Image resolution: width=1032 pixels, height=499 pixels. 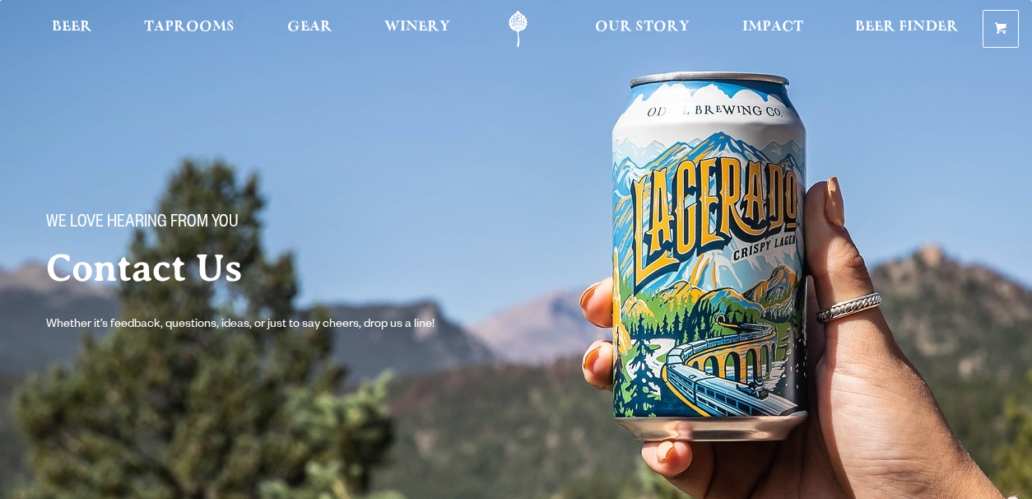 What do you see at coordinates (189, 27) in the screenshot?
I see `span: Taprooms` at bounding box center [189, 27].